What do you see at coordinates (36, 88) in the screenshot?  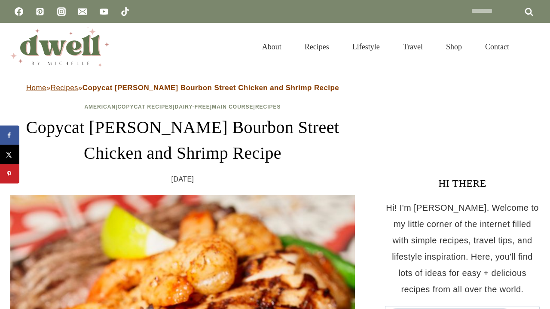 I see `a: Home` at bounding box center [36, 88].